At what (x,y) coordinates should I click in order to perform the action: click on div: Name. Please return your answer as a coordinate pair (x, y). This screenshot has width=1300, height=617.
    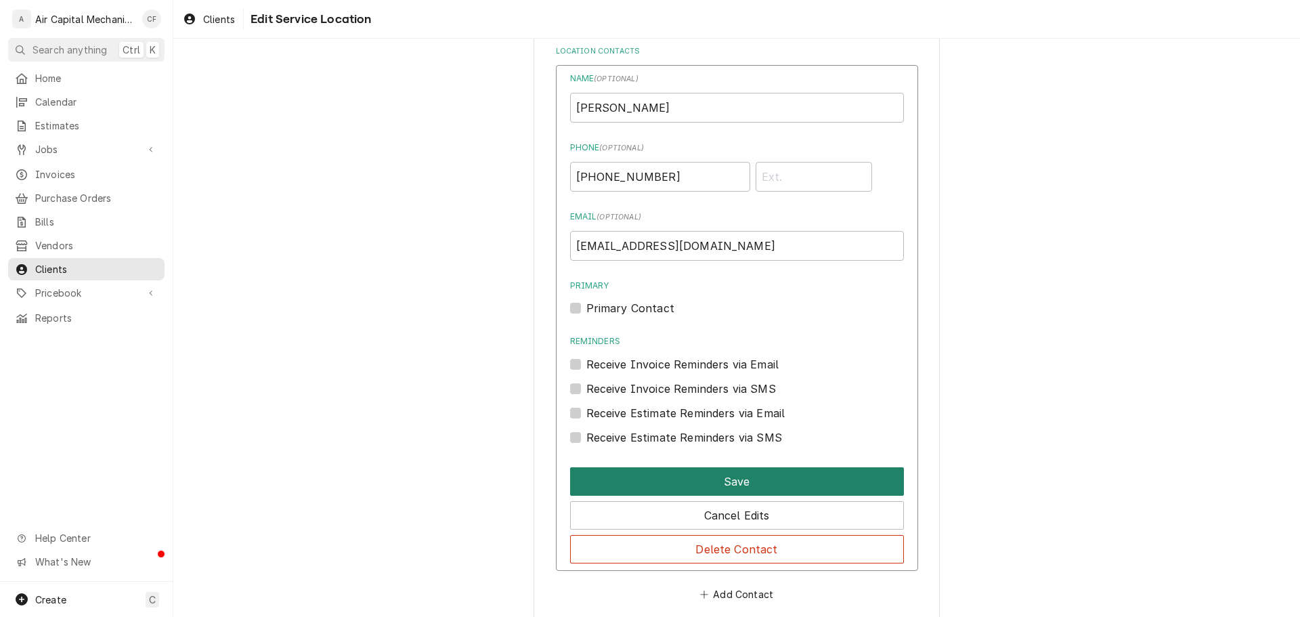
    Looking at the image, I should click on (737, 98).